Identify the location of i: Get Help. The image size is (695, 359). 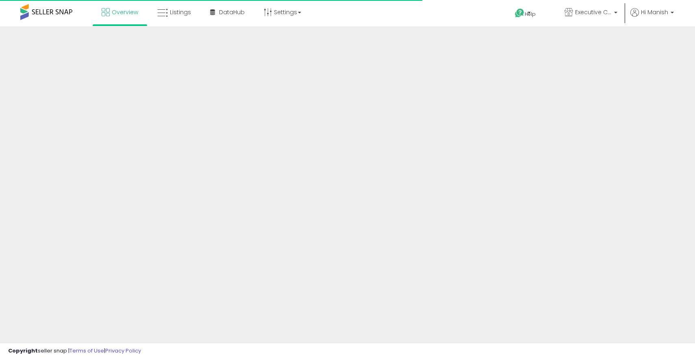
(520, 13).